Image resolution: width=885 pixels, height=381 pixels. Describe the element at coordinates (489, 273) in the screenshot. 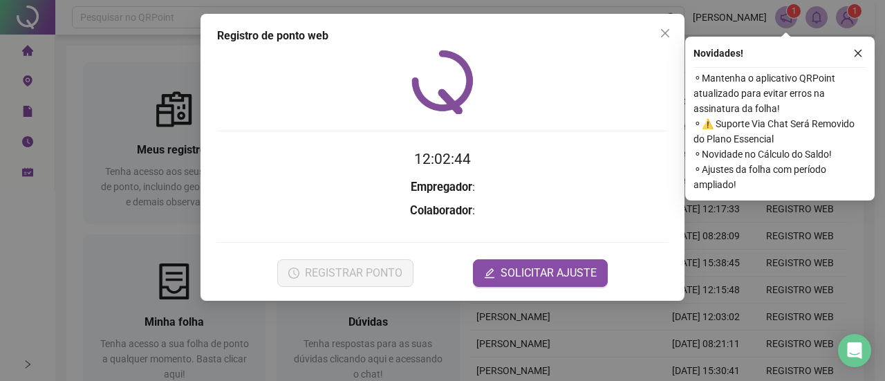

I see `span: edit` at that location.